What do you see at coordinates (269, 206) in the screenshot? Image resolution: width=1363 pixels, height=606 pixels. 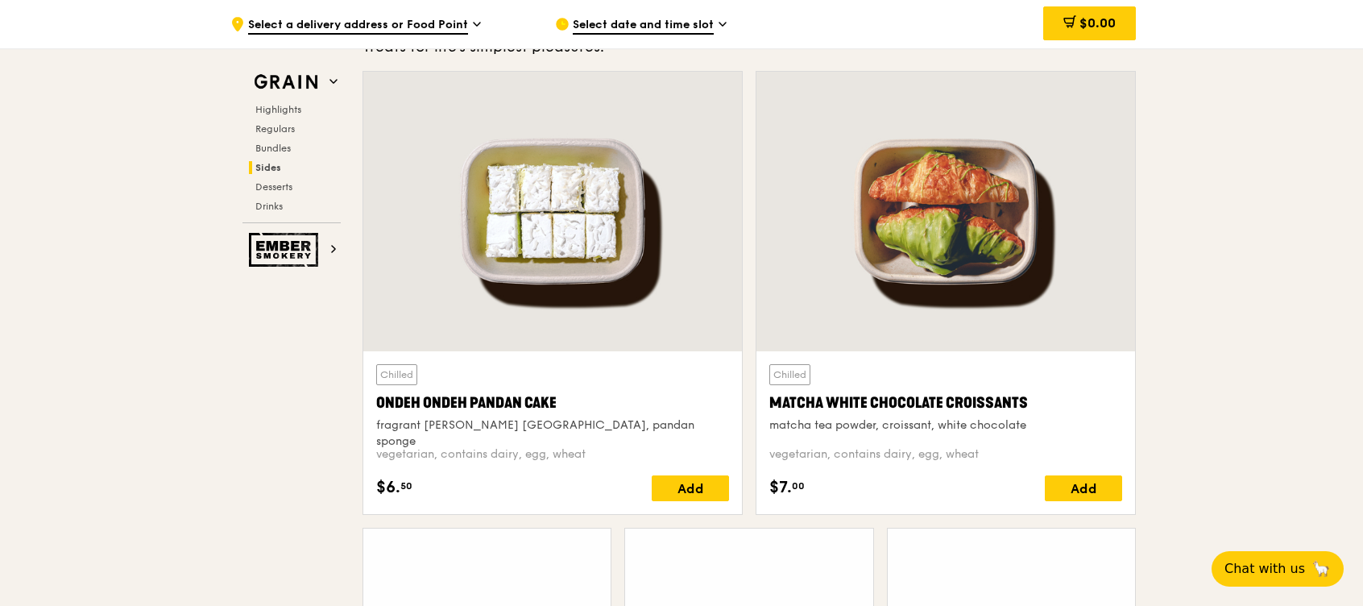 I see `span: Drinks` at bounding box center [269, 206].